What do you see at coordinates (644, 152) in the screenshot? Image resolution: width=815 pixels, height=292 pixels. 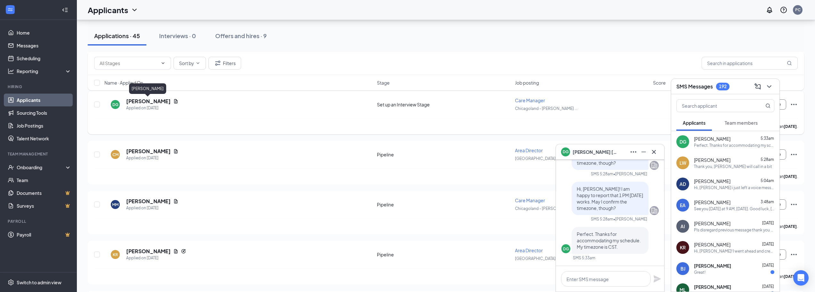 I see `button: Minimize` at bounding box center [644, 152].